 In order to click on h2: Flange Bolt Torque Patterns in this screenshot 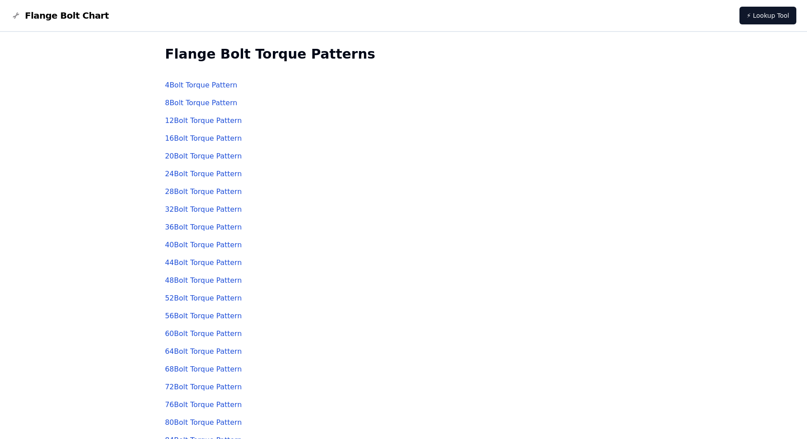, I will do `click(403, 54)`.